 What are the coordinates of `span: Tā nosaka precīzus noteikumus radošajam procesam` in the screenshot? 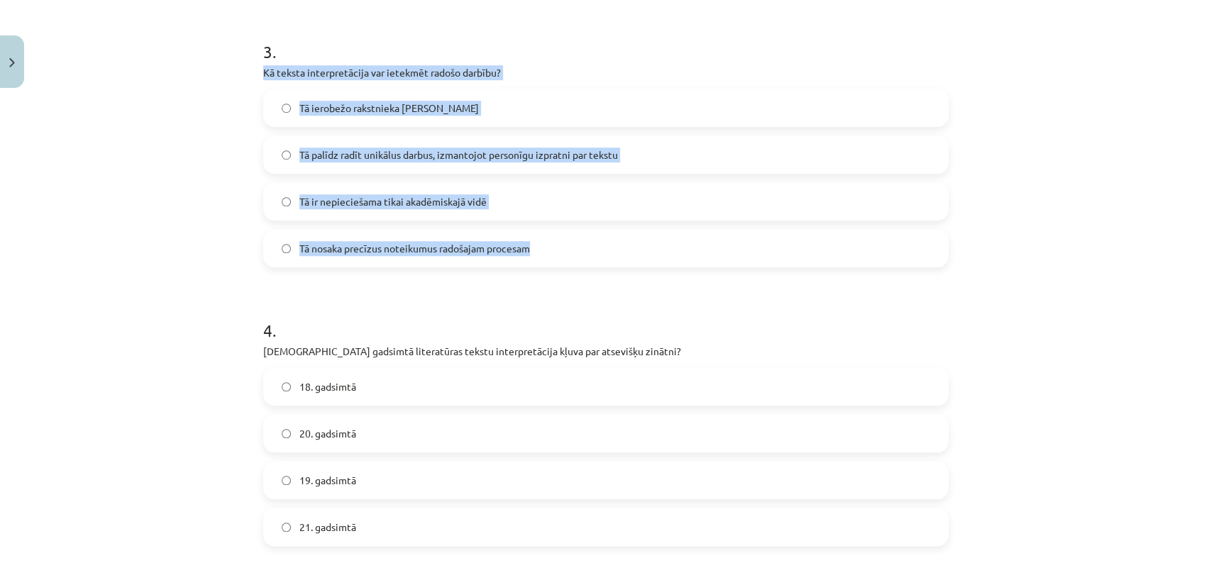 It's located at (414, 248).